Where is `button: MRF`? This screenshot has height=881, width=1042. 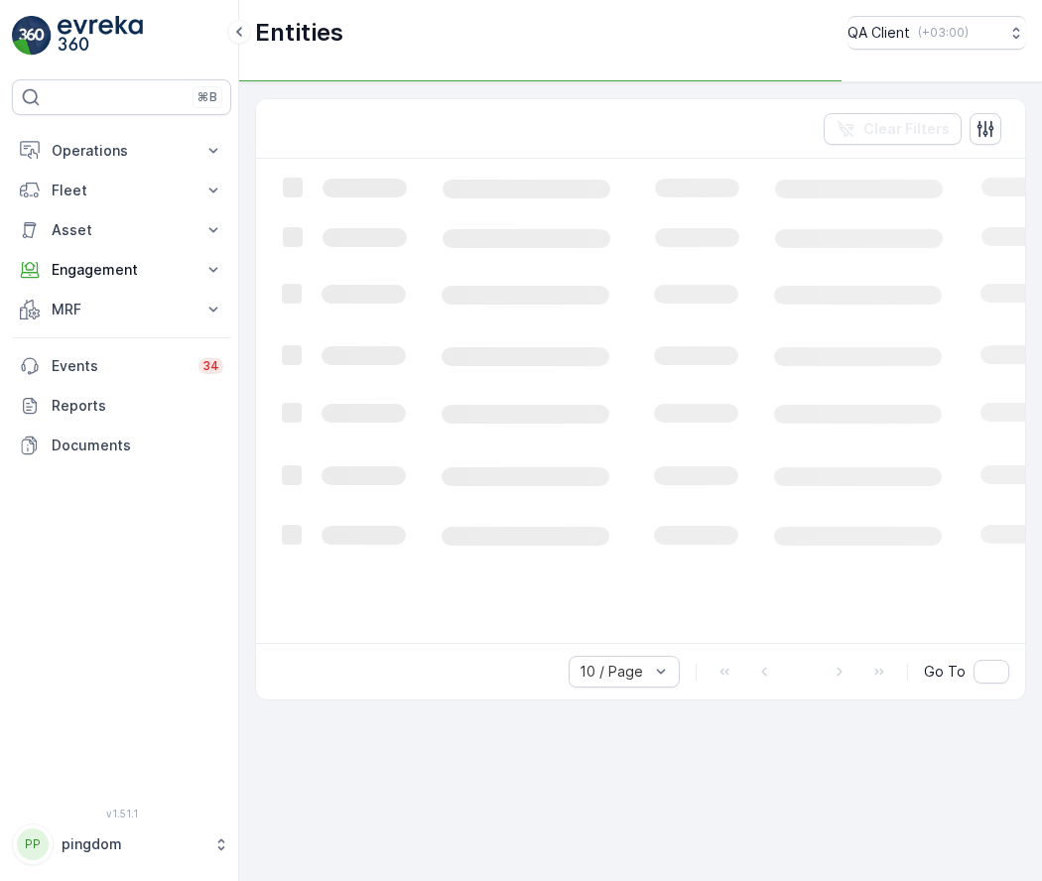 button: MRF is located at coordinates (121, 310).